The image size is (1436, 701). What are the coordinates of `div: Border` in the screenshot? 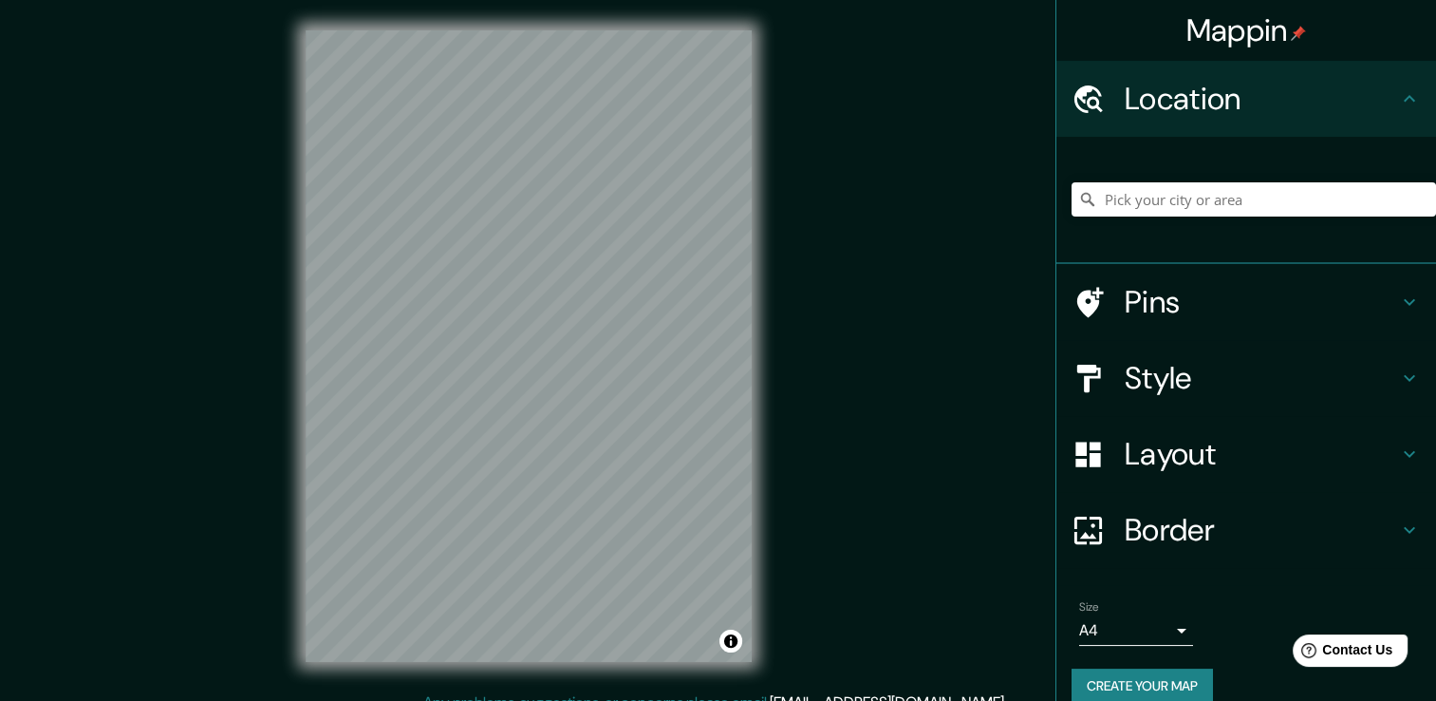 It's located at (1246, 530).